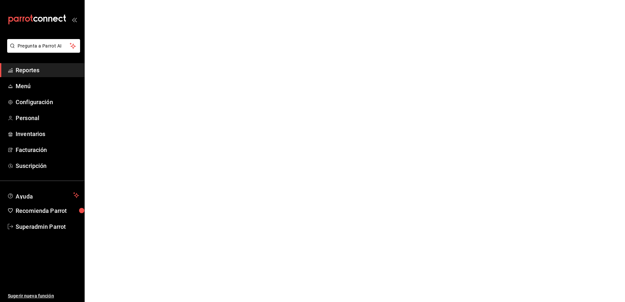  I want to click on span: Reportes, so click(47, 70).